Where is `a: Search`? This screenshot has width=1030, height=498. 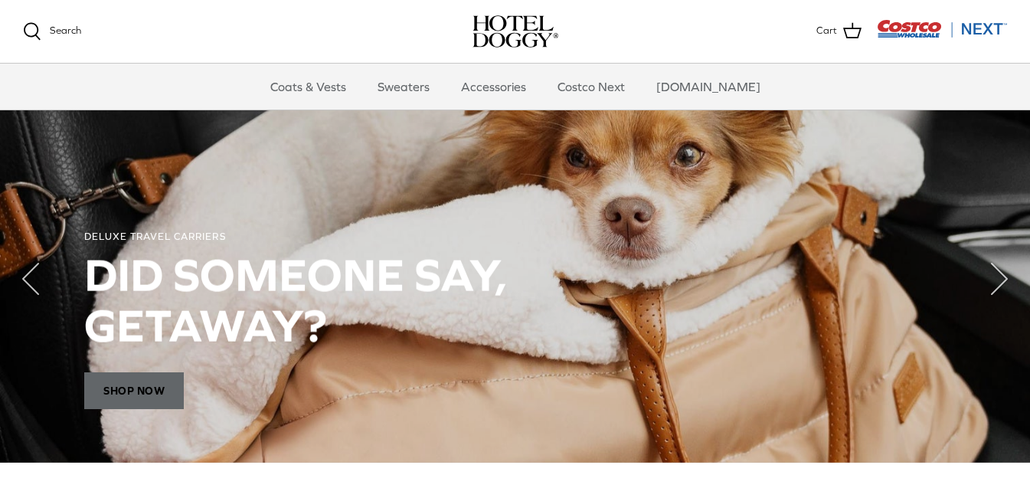 a: Search is located at coordinates (52, 31).